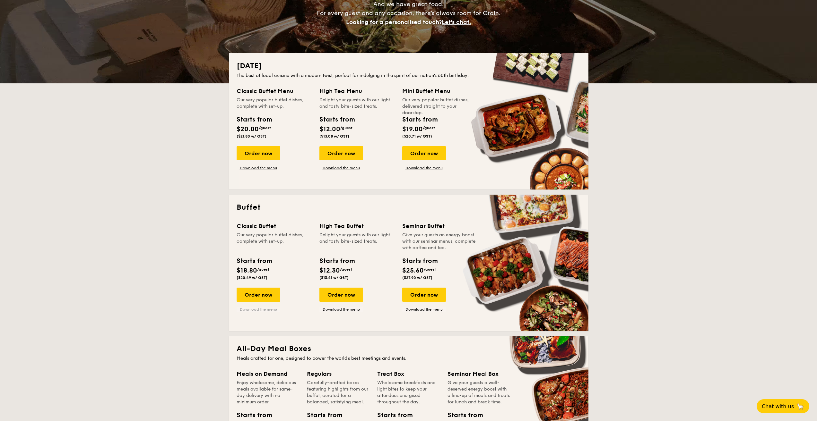  What do you see at coordinates (409, 359) in the screenshot?
I see `div: Meals crafted for one, designed to power the world's best meetings and events.` at bounding box center [409, 359].